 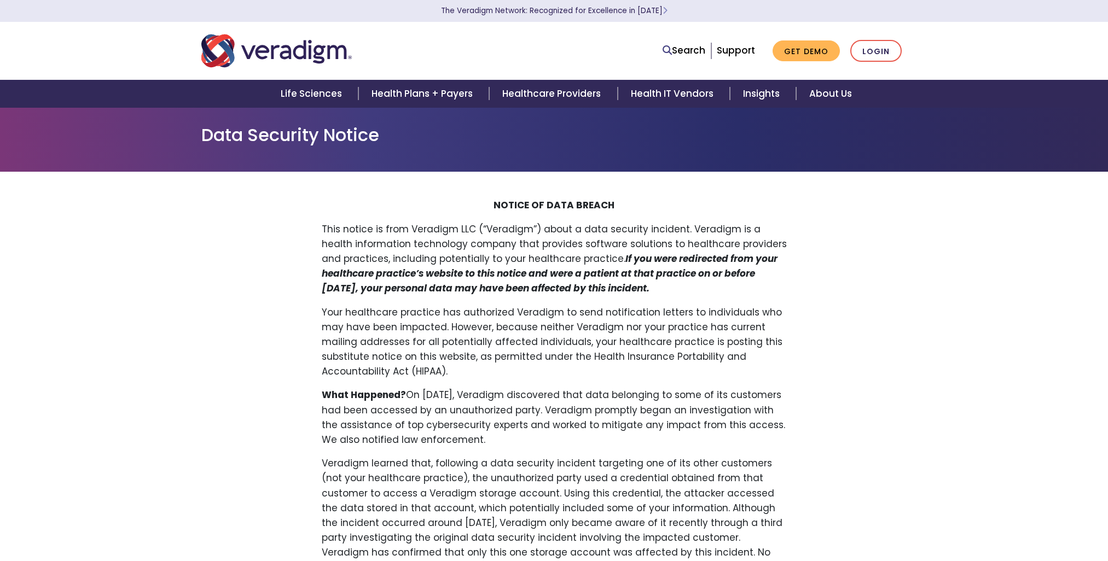 I want to click on a: Veradigm logo, so click(x=276, y=51).